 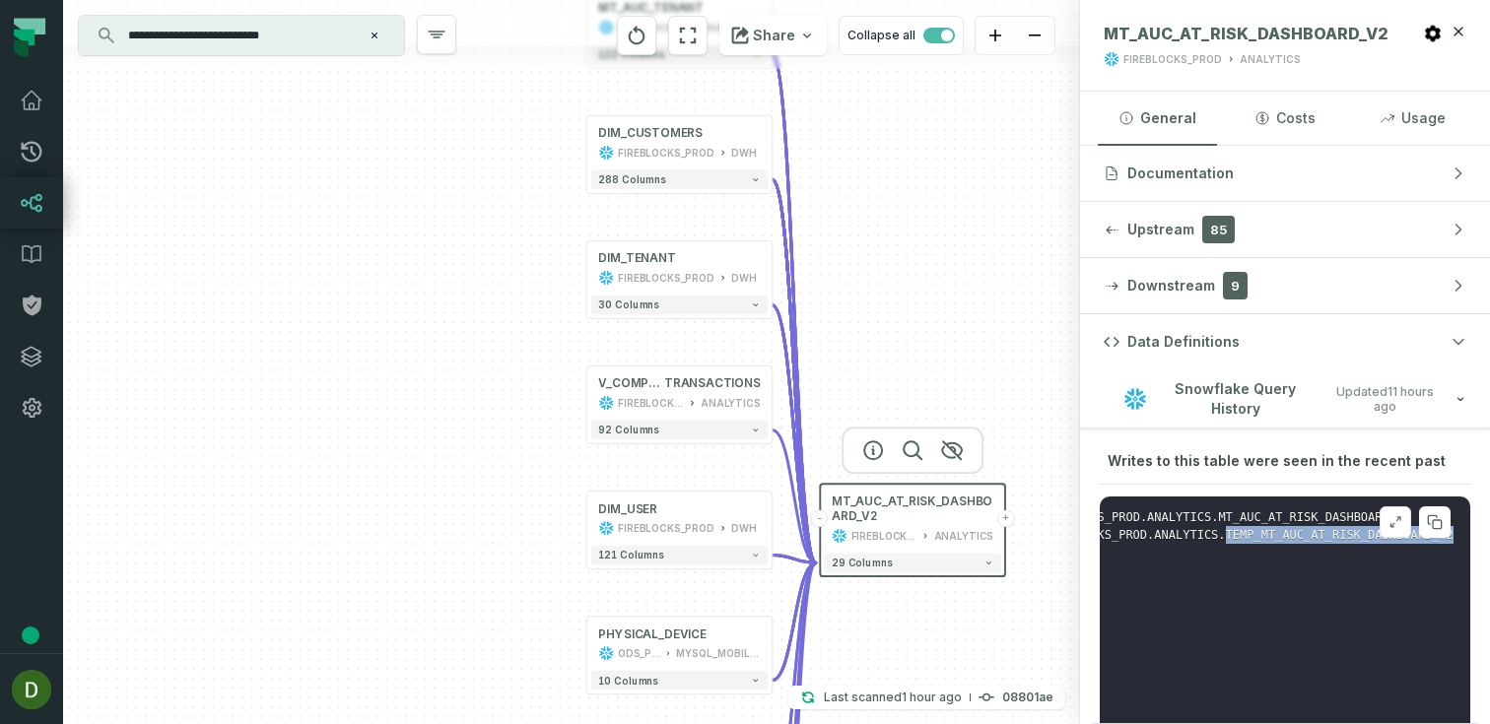 What do you see at coordinates (638, 653) in the screenshot?
I see `div: ODS_PROD_FBS_PRODUCT` at bounding box center [638, 653].